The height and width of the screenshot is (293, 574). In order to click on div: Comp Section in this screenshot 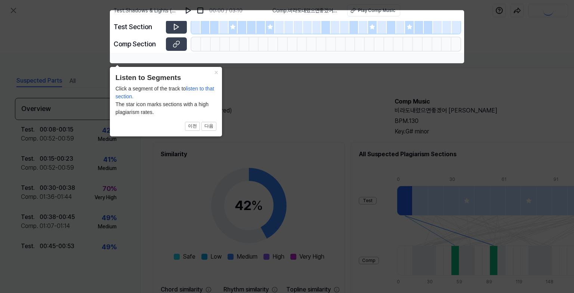, I will do `click(138, 44)`.